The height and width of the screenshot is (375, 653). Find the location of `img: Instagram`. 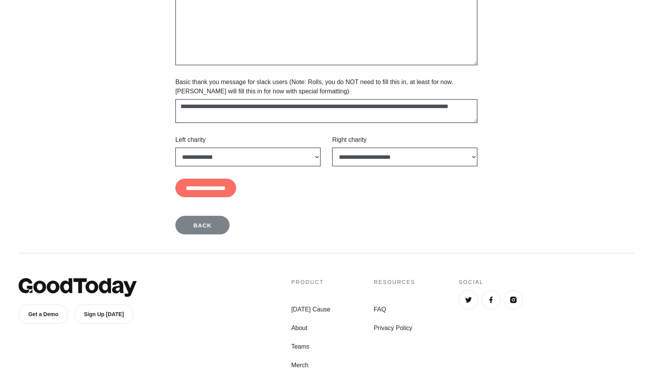

img: Instagram is located at coordinates (514, 300).